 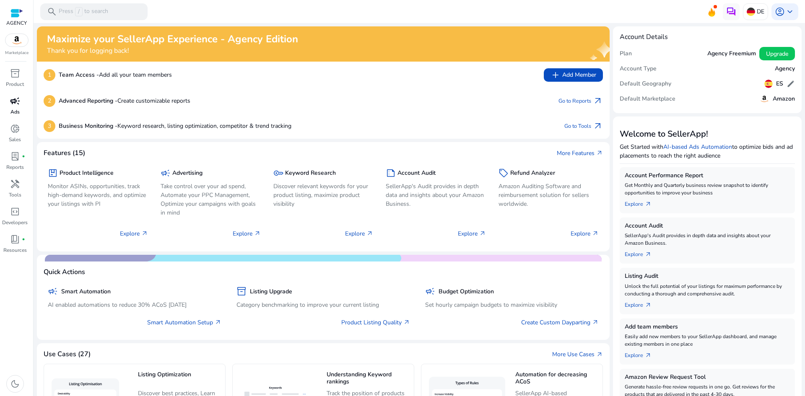 What do you see at coordinates (504, 173) in the screenshot?
I see `span: sell` at bounding box center [504, 173].